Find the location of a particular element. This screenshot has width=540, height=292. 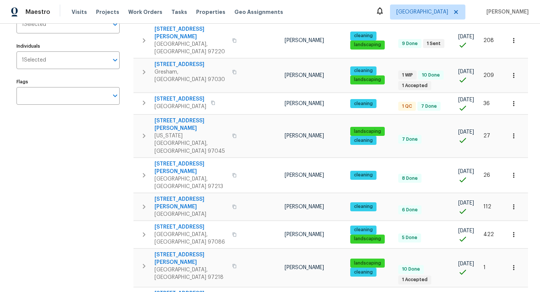

span: 422 is located at coordinates (489, 234).